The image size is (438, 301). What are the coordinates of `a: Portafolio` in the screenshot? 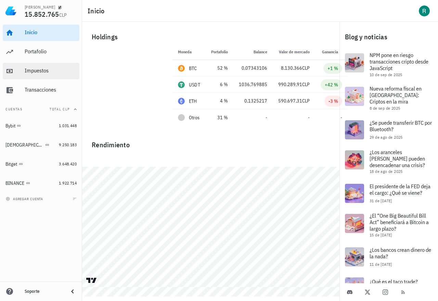 It's located at (41, 52).